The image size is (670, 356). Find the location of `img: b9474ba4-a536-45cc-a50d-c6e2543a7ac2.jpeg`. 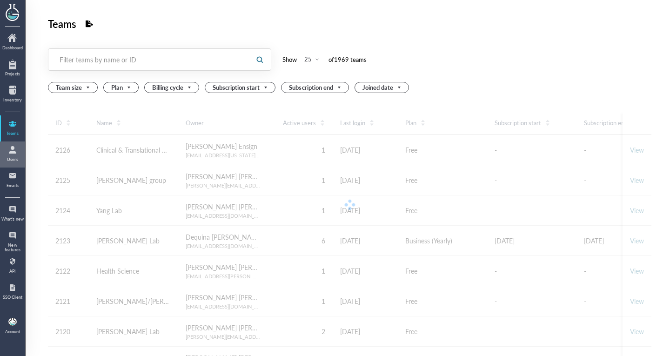

img: b9474ba4-a536-45cc-a50d-c6e2543a7ac2.jpeg is located at coordinates (13, 322).